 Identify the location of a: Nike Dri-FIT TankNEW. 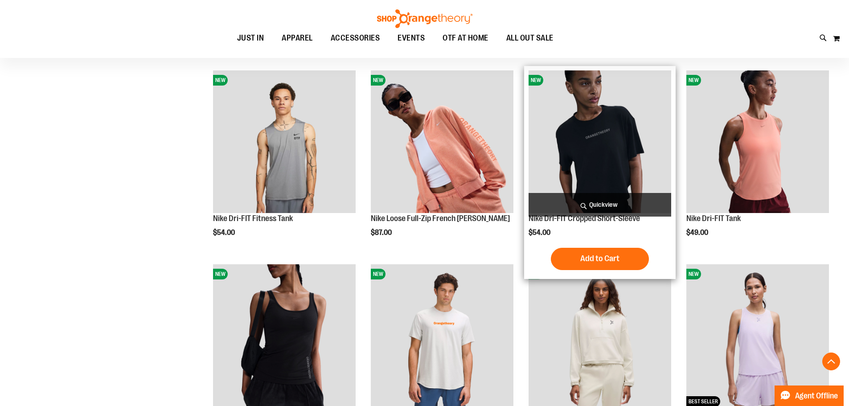
(758, 142).